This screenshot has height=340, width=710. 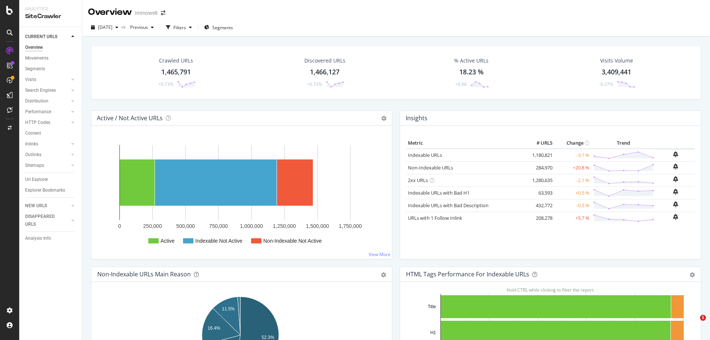 I want to click on a: Search Engines, so click(x=47, y=90).